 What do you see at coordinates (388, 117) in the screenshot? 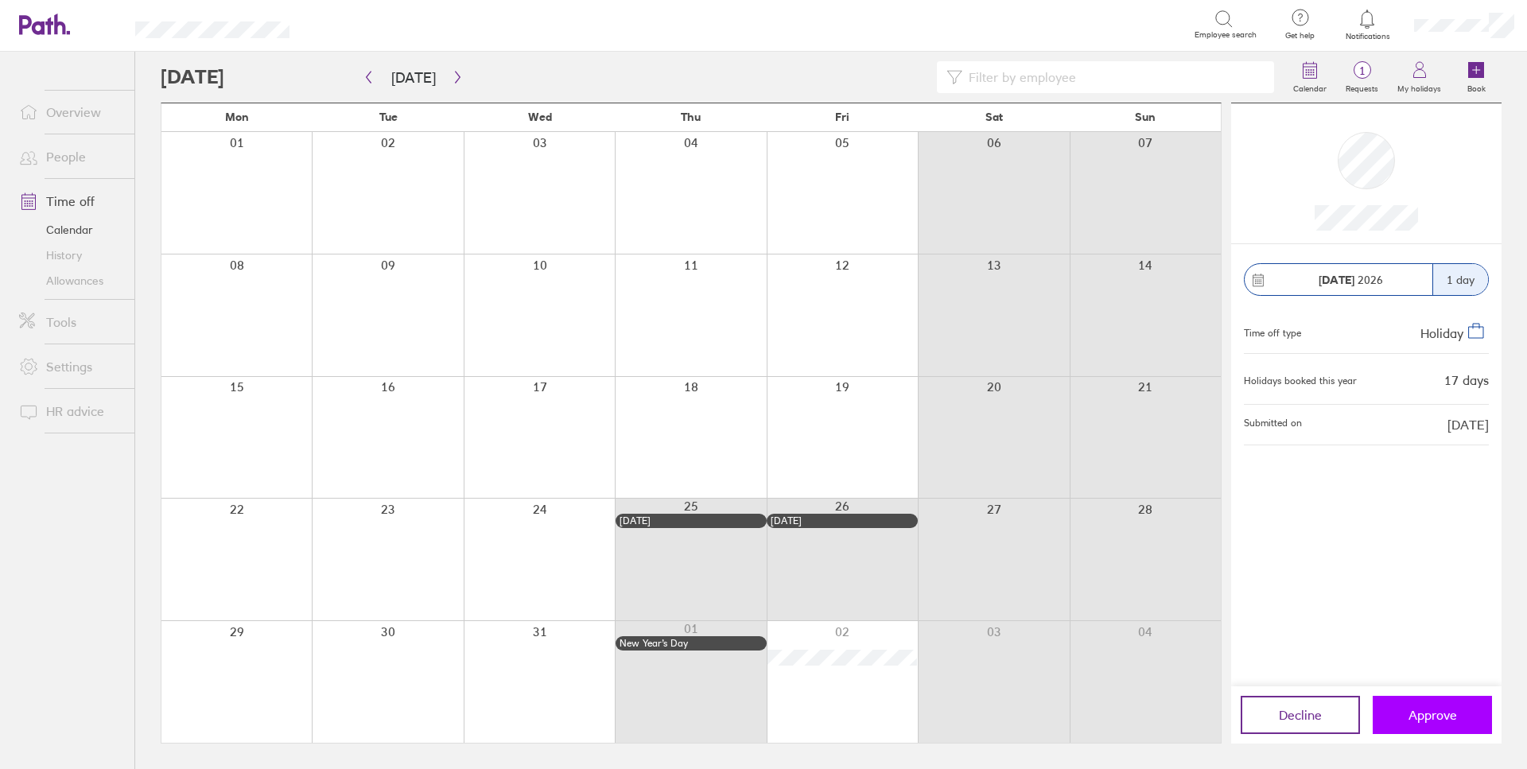
I see `span: Tue` at bounding box center [388, 117].